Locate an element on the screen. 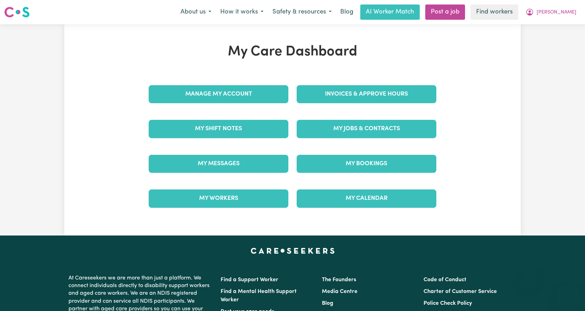  a: My Shift Notes is located at coordinates (219, 129).